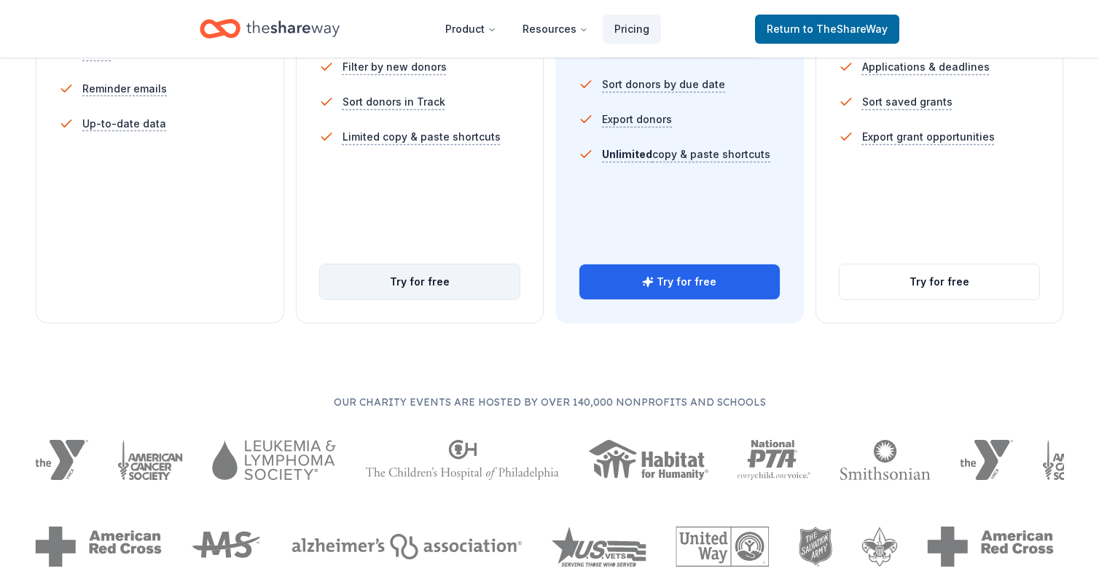  What do you see at coordinates (549, 402) in the screenshot?
I see `p: Our charity events are hosted by over 140,000 nonprofits and schools` at bounding box center [549, 402].